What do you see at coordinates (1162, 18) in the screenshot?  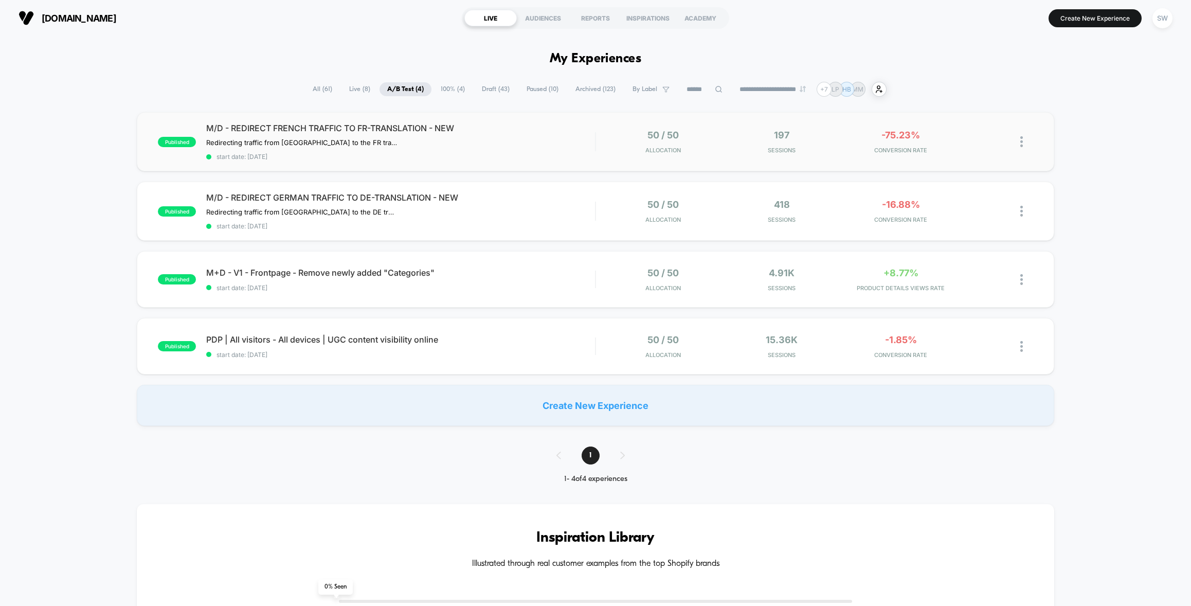 I see `div: SW` at bounding box center [1162, 18].